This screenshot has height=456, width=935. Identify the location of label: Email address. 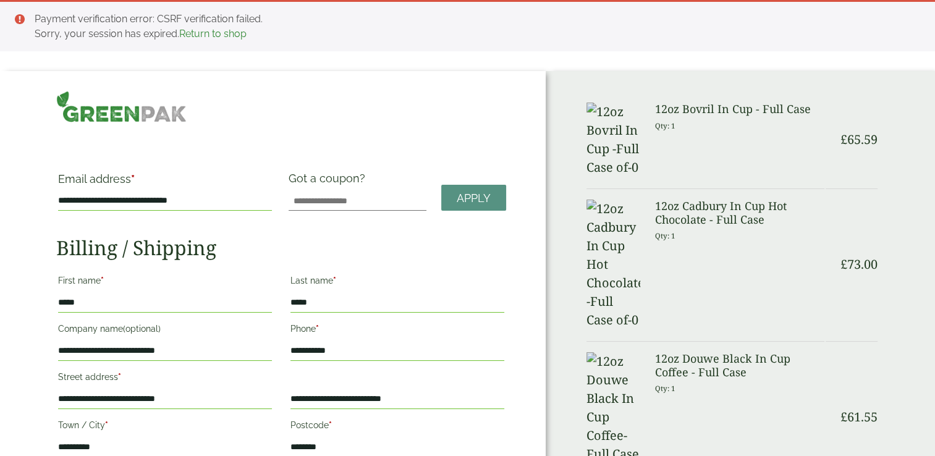
(165, 182).